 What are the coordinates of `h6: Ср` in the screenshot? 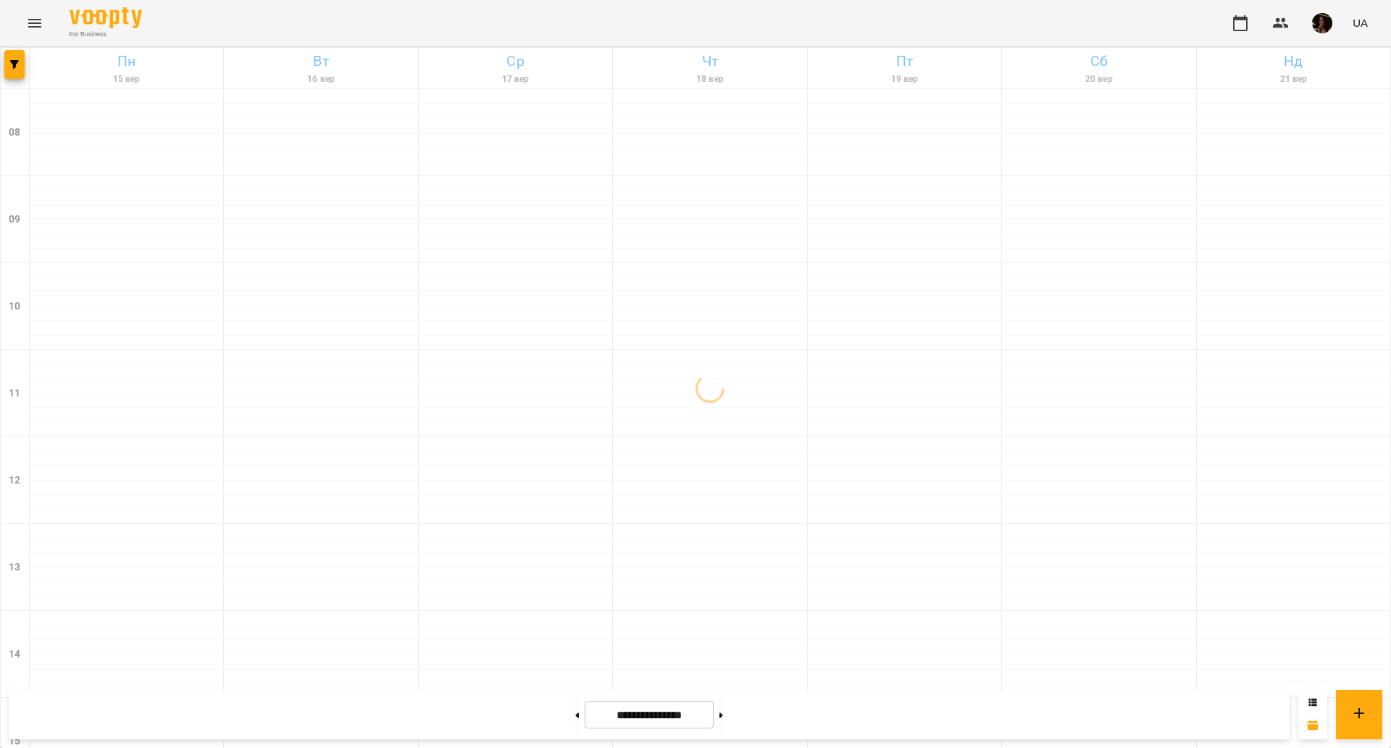 It's located at (515, 61).